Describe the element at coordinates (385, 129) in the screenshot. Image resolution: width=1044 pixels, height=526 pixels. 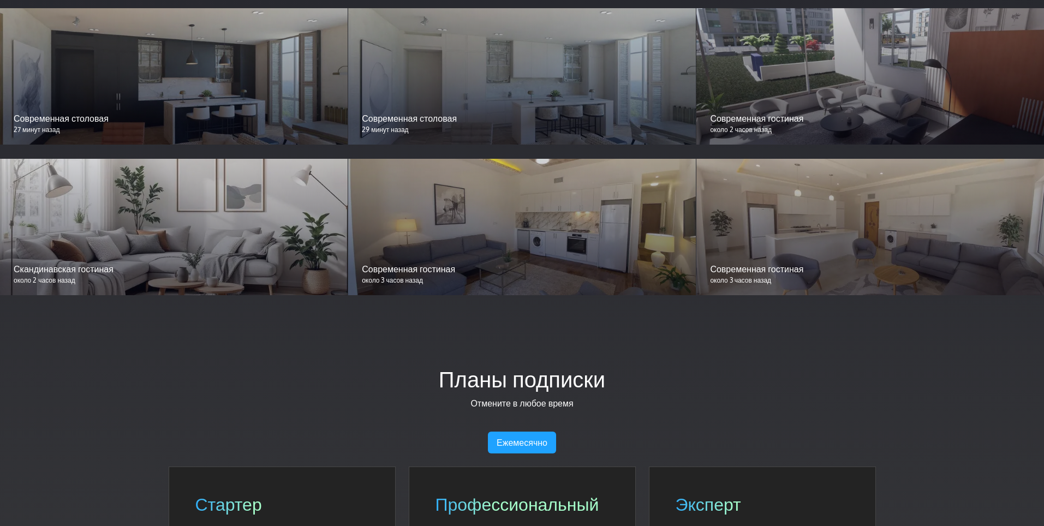
I see `ya-tr-span: 29 минут назад` at that location.